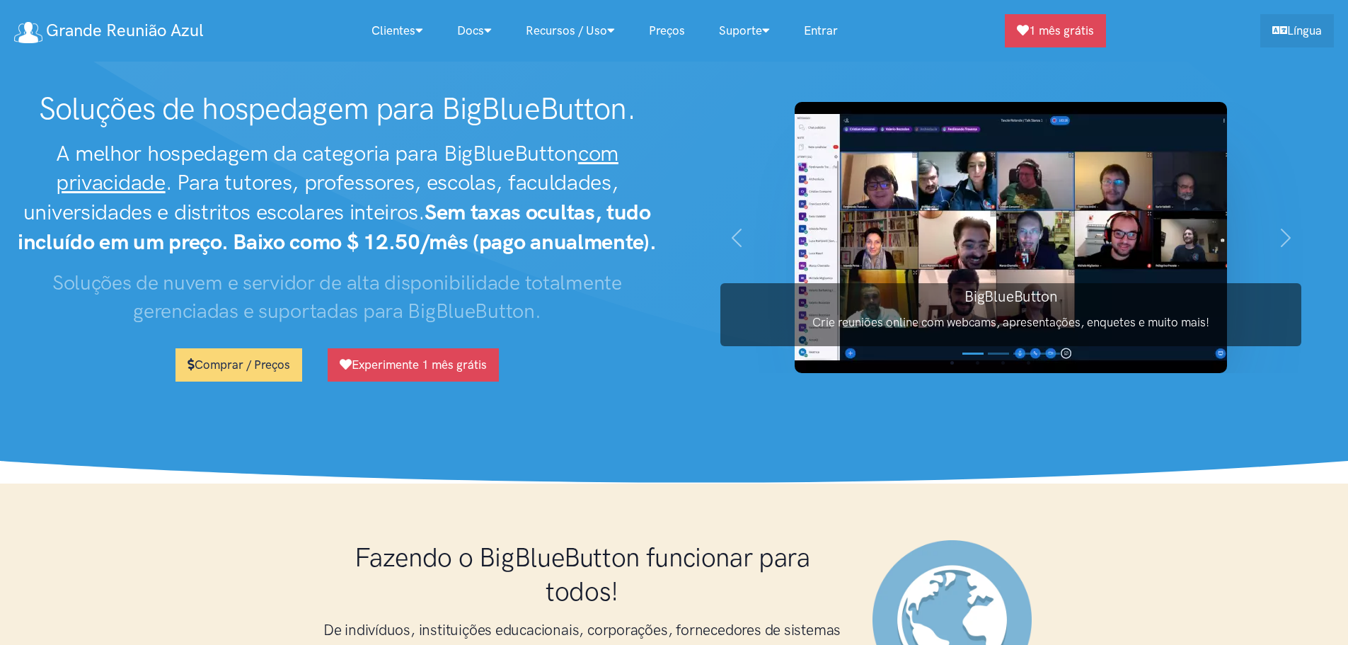 This screenshot has height=645, width=1348. Describe the element at coordinates (821, 30) in the screenshot. I see `a: Entrar` at that location.